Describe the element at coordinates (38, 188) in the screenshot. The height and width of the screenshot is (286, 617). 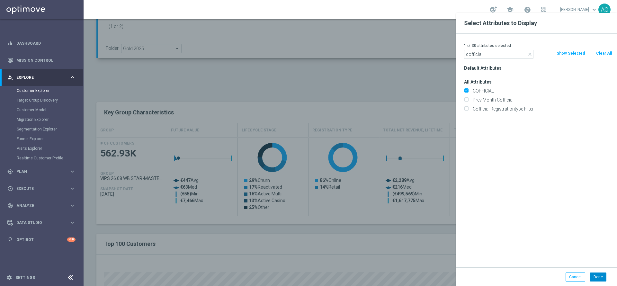
I see `div: Execute` at that location.